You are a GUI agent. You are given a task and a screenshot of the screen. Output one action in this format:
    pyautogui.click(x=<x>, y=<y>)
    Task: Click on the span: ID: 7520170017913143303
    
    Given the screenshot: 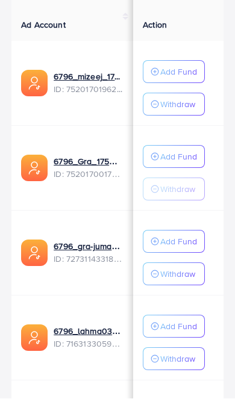 What is the action you would take?
    pyautogui.click(x=88, y=175)
    